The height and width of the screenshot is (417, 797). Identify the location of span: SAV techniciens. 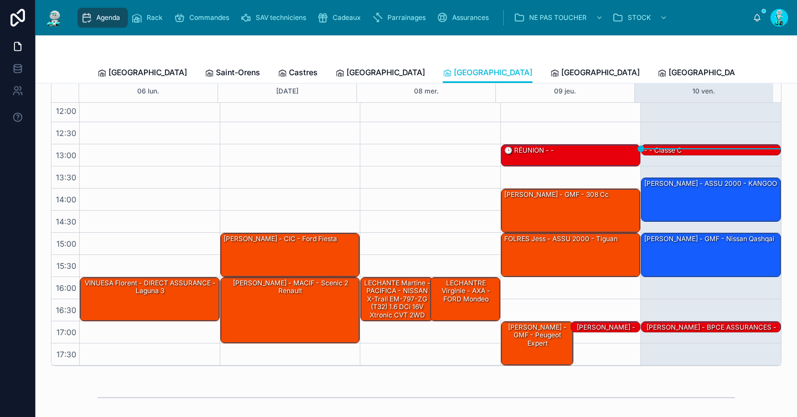
(281, 18).